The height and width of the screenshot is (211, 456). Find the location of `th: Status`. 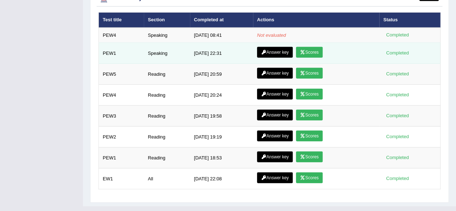

th: Status is located at coordinates (409, 20).